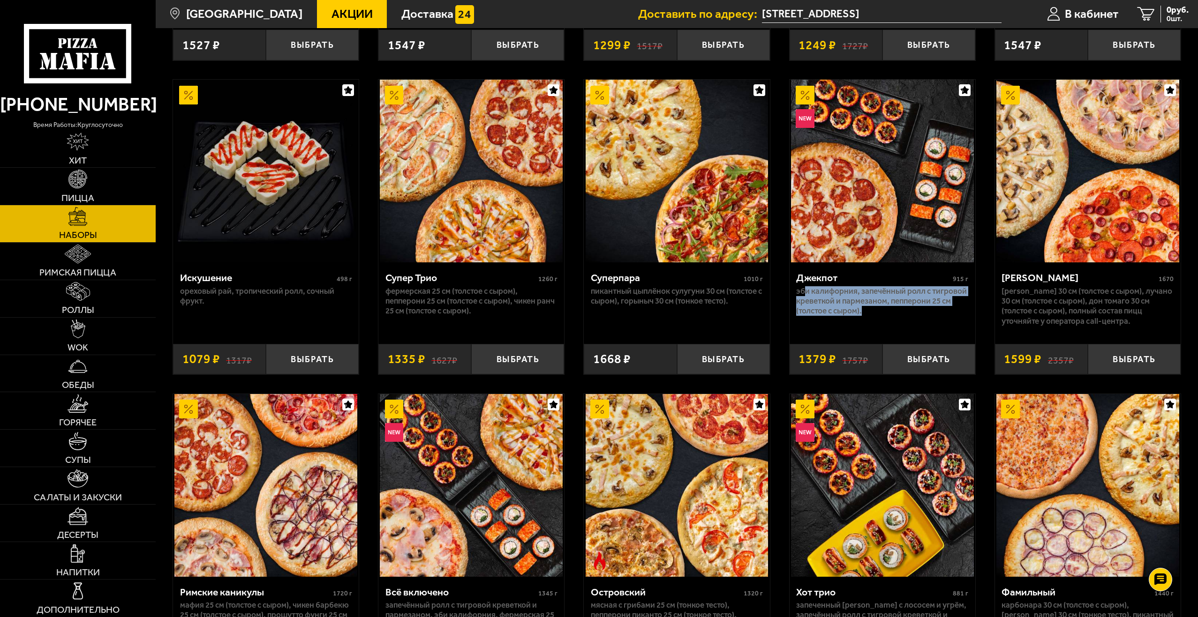 The width and height of the screenshot is (1198, 617). What do you see at coordinates (547, 279) in the screenshot?
I see `span: 1260 г` at bounding box center [547, 279].